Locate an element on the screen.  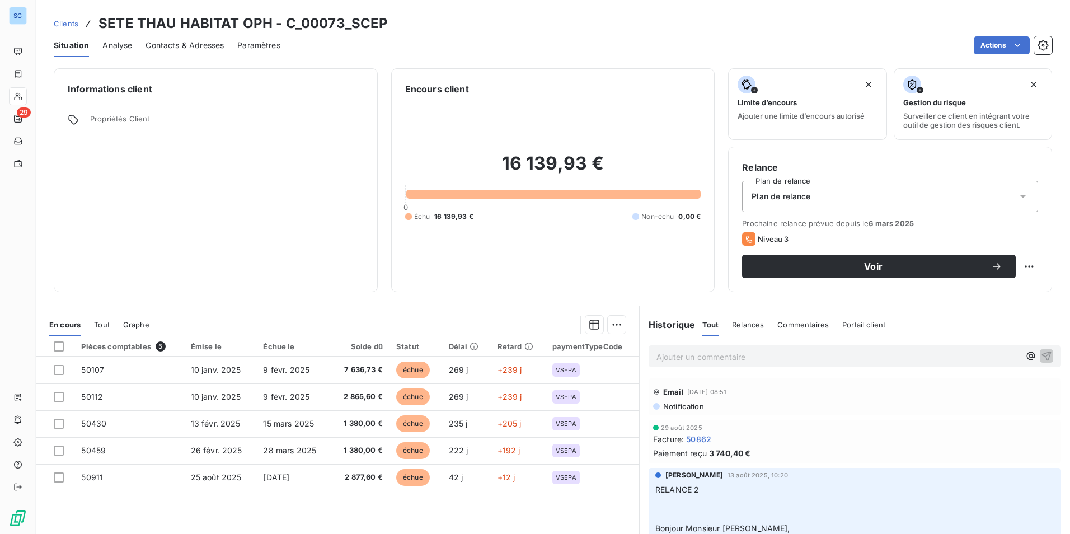
span: 25 août 2025 is located at coordinates (216, 477).